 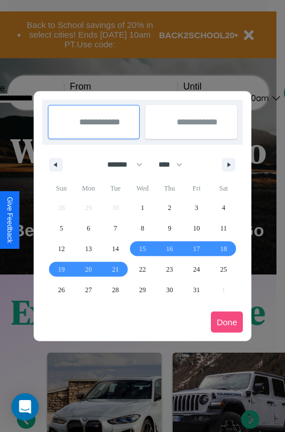 I want to click on span: 2, so click(x=170, y=208).